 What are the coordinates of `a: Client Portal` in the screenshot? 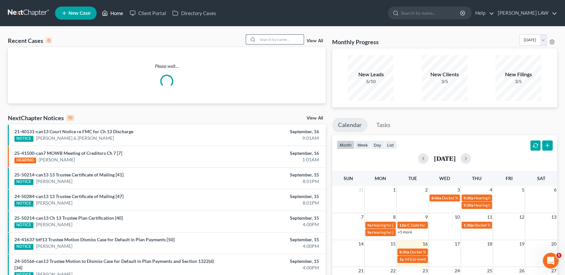 It's located at (148, 13).